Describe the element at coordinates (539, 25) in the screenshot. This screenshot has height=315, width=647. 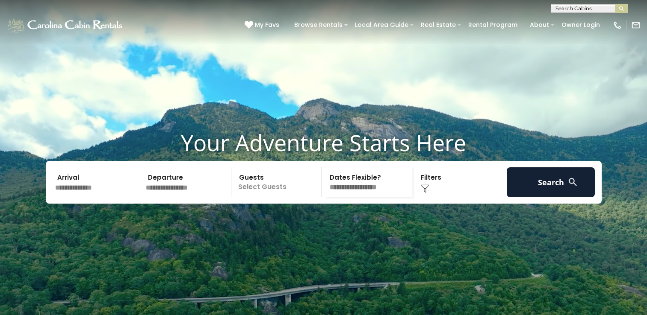
I see `a: About` at that location.